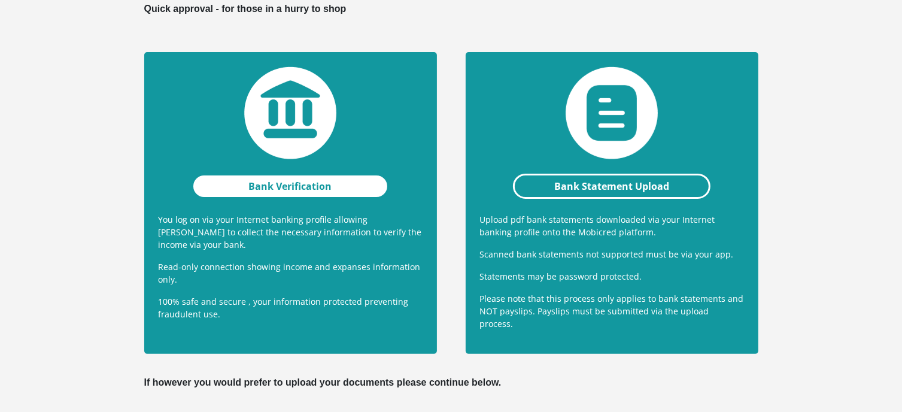  Describe the element at coordinates (245, 8) in the screenshot. I see `b: Quick approval - for those in a hurry to shop` at that location.